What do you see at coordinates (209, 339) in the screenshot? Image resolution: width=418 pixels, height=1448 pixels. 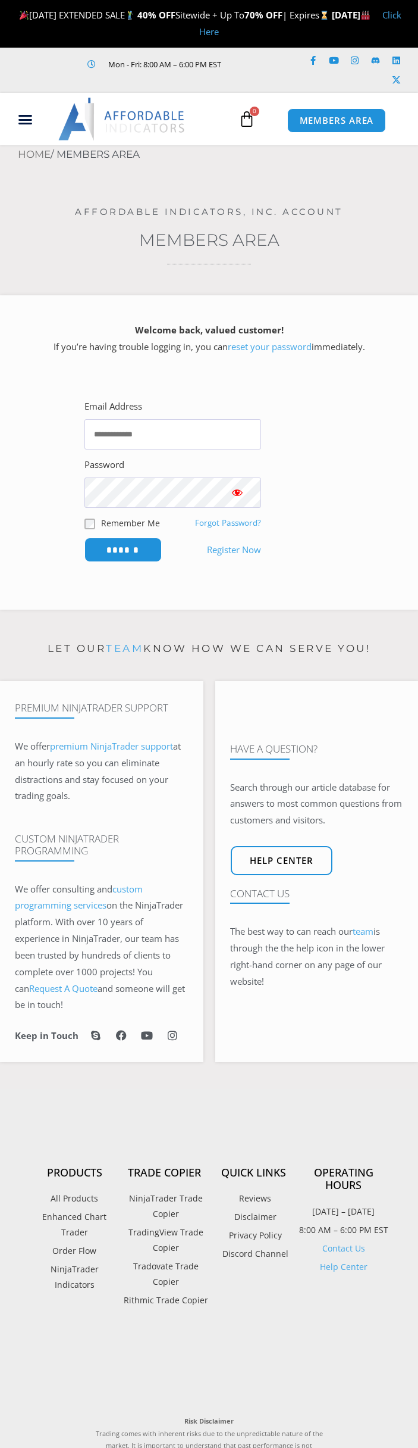 I see `p: If you’re having trouble logging in, you can immediately.` at bounding box center [209, 339].